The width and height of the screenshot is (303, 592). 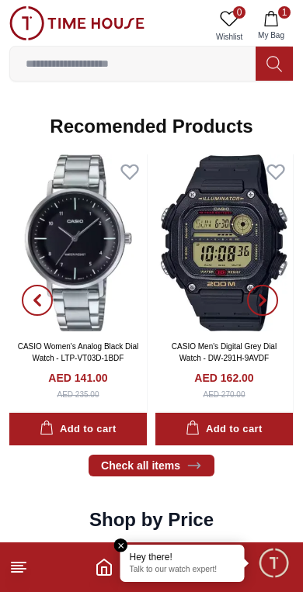 I want to click on h4: AED 162.00, so click(x=223, y=378).